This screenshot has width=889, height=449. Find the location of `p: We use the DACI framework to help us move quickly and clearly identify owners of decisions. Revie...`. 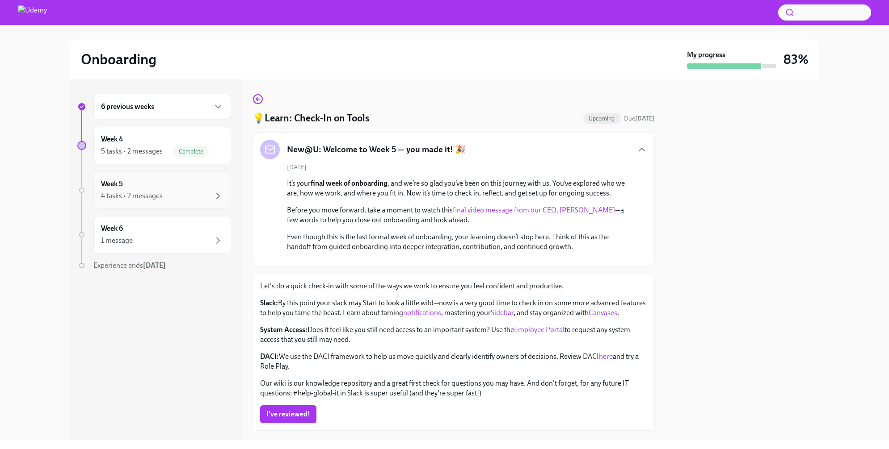

p: We use the DACI framework to help us move quickly and clearly identify owners of decisions. Revie... is located at coordinates (453, 362).